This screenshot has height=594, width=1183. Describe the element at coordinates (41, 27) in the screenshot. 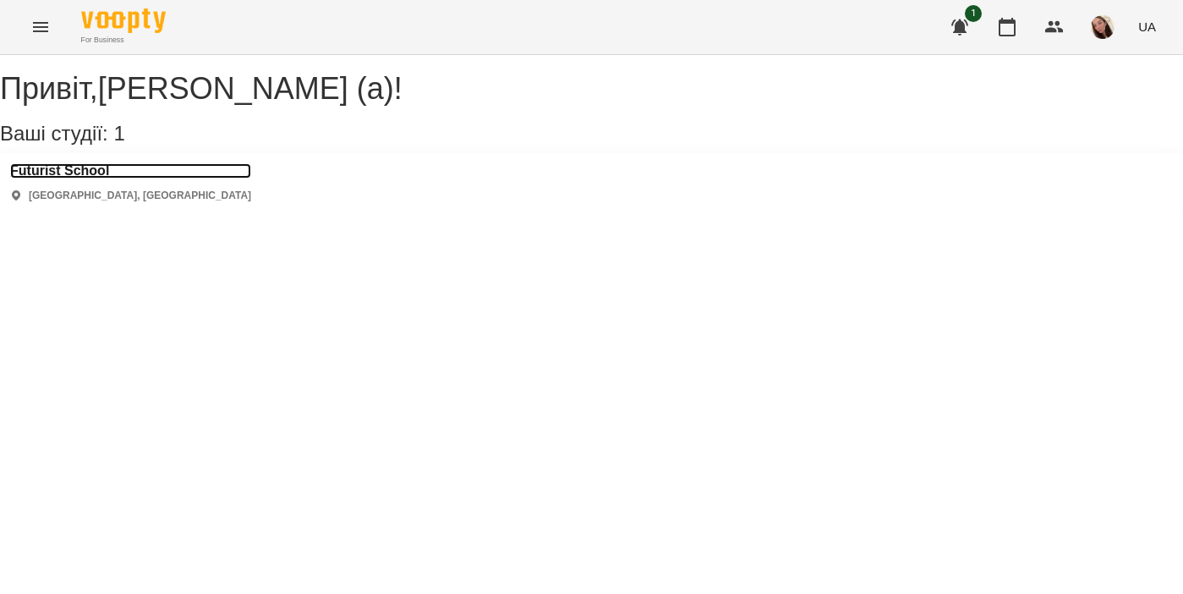

I see `button: Menu` at that location.